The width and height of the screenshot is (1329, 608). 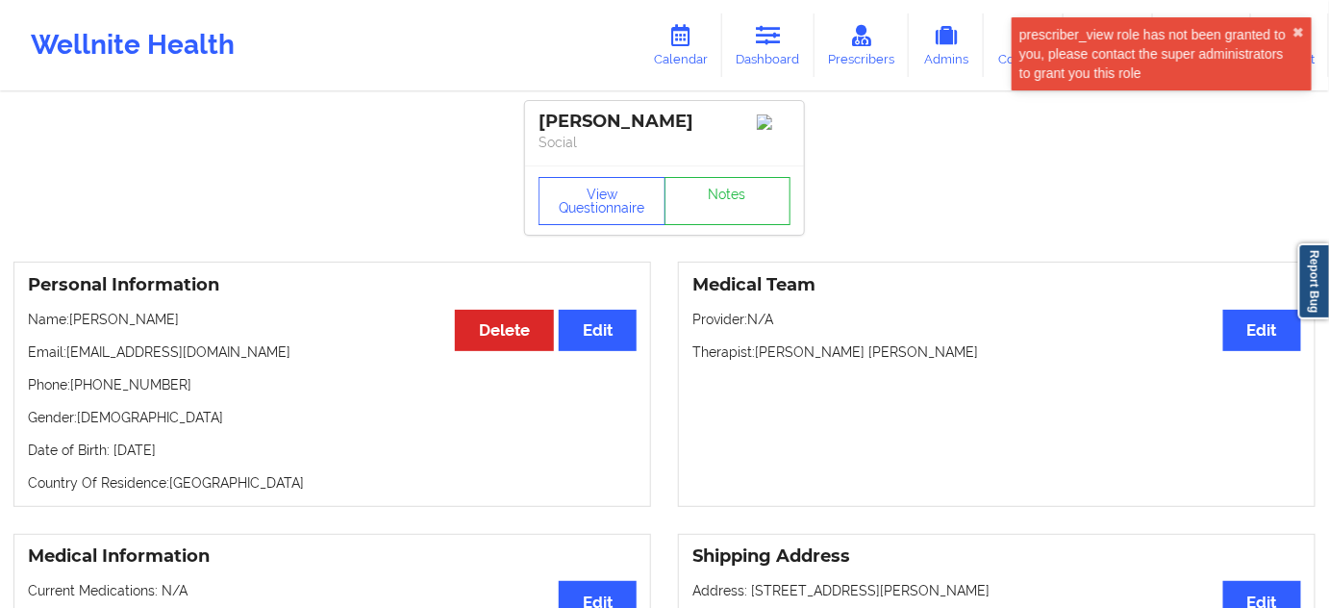 I want to click on a: Calendar, so click(x=681, y=45).